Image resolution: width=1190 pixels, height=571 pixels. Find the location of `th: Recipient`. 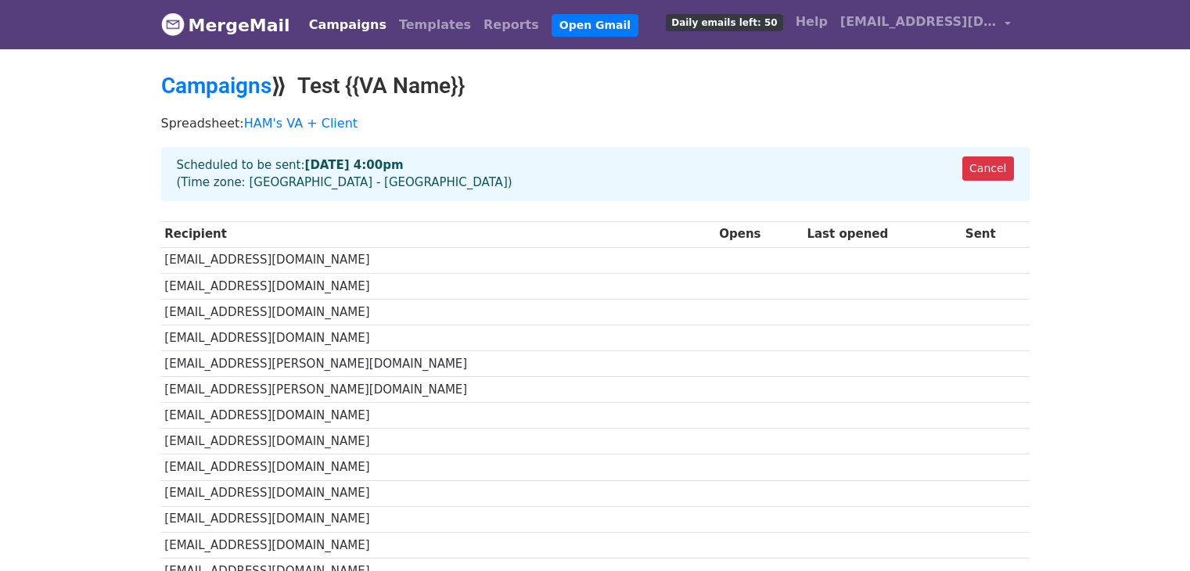

th: Recipient is located at coordinates (438, 234).